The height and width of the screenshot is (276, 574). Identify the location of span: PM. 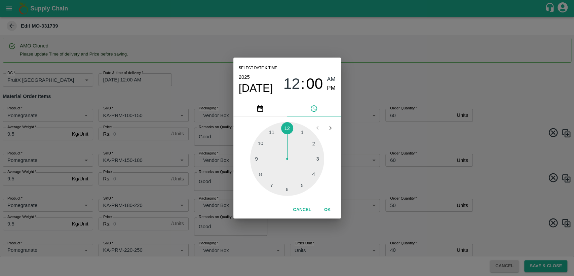
(331, 88).